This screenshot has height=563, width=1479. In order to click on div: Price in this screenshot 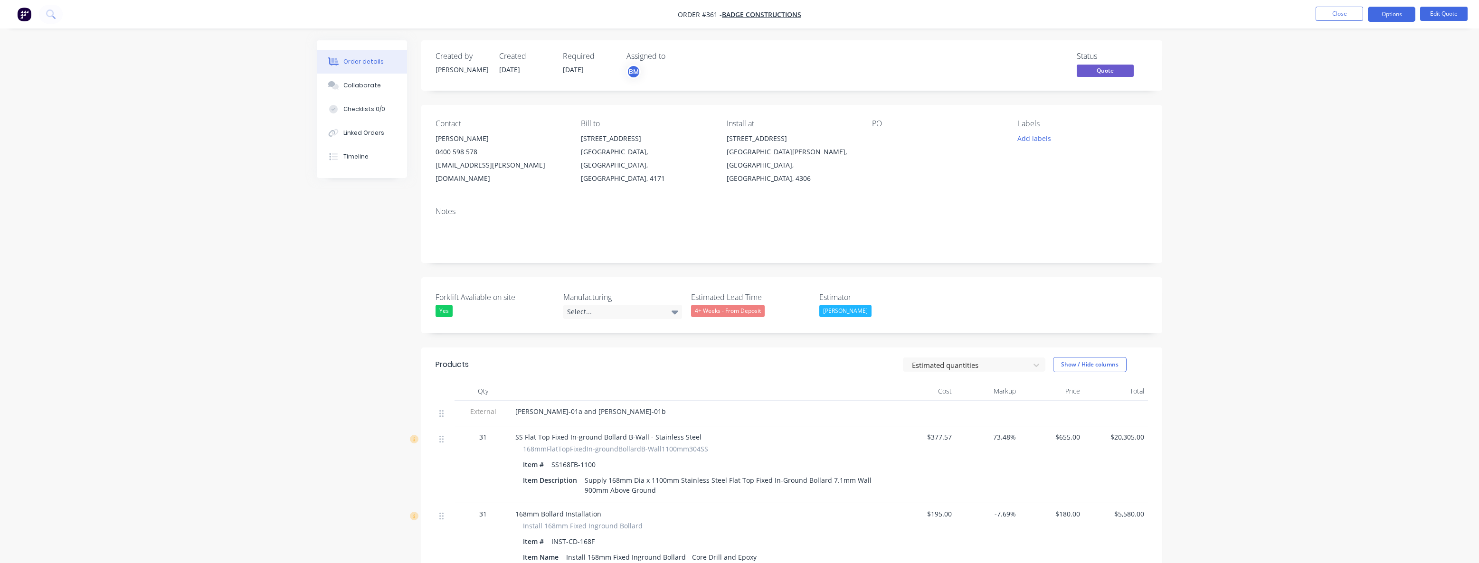, I will do `click(1052, 391)`.